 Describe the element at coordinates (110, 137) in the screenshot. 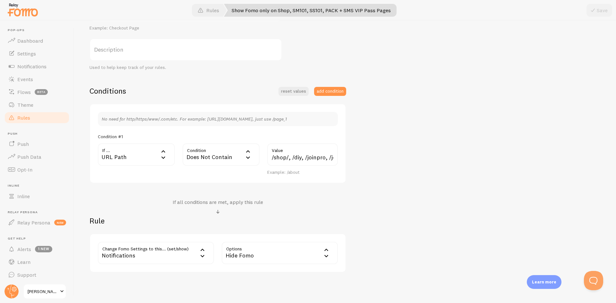

I see `h5: Condition #1` at that location.